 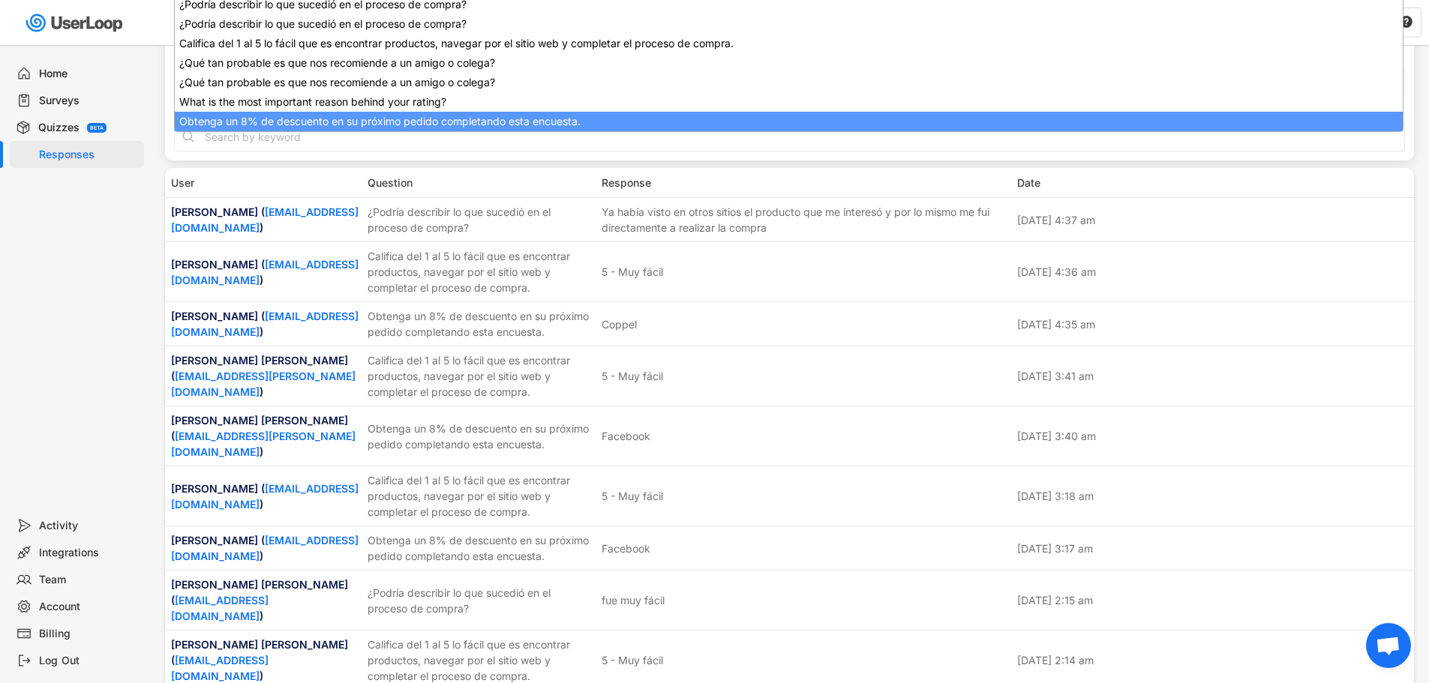 I want to click on li: ¿Podría describir lo que sucedió en el proceso de compra?, so click(x=788, y=24).